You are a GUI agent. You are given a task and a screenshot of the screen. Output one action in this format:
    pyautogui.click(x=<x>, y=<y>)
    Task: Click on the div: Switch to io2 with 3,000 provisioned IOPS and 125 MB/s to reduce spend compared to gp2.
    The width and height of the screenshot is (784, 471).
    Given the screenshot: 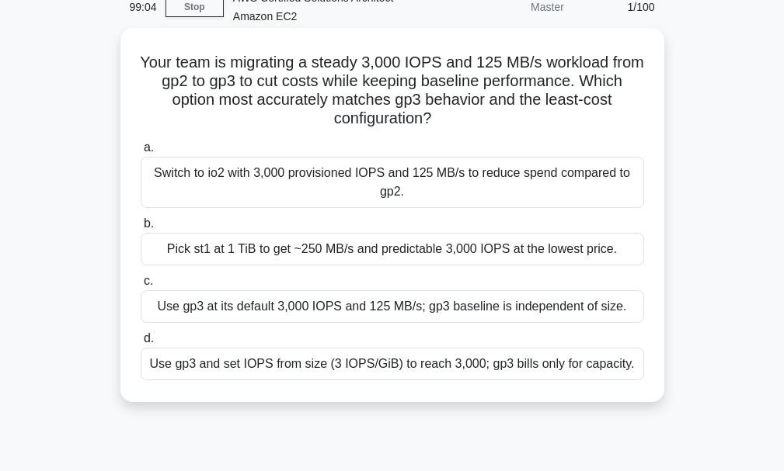 What is the action you would take?
    pyautogui.click(x=392, y=183)
    